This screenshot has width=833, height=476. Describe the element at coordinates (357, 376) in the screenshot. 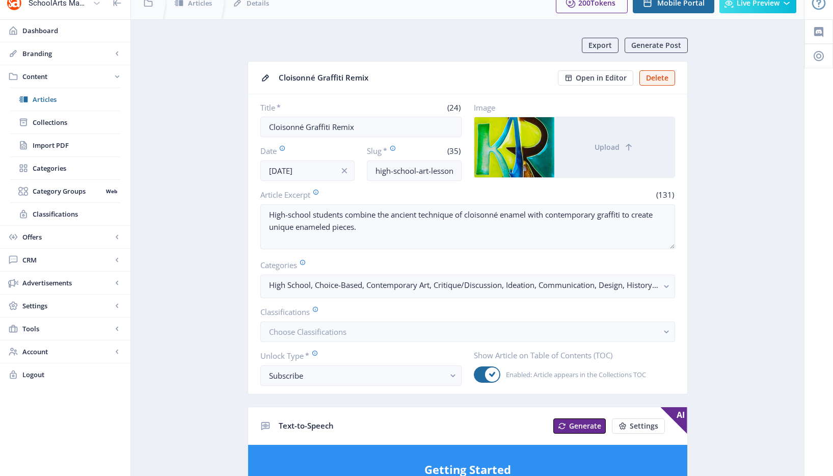

I see `div: Subscribe` at that location.